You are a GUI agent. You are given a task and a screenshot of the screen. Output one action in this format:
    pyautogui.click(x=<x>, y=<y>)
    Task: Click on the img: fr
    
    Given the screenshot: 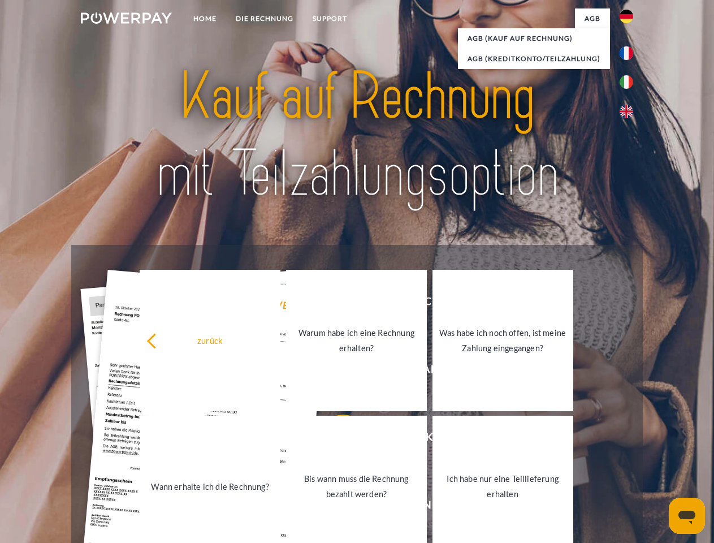 What is the action you would take?
    pyautogui.click(x=627, y=53)
    